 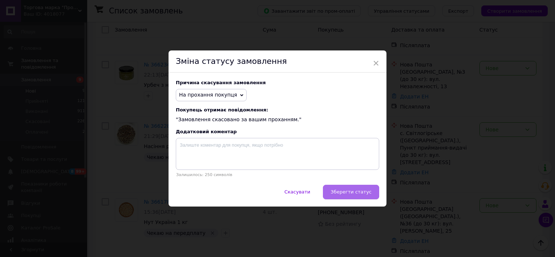 I want to click on button: Скасувати, so click(x=297, y=192).